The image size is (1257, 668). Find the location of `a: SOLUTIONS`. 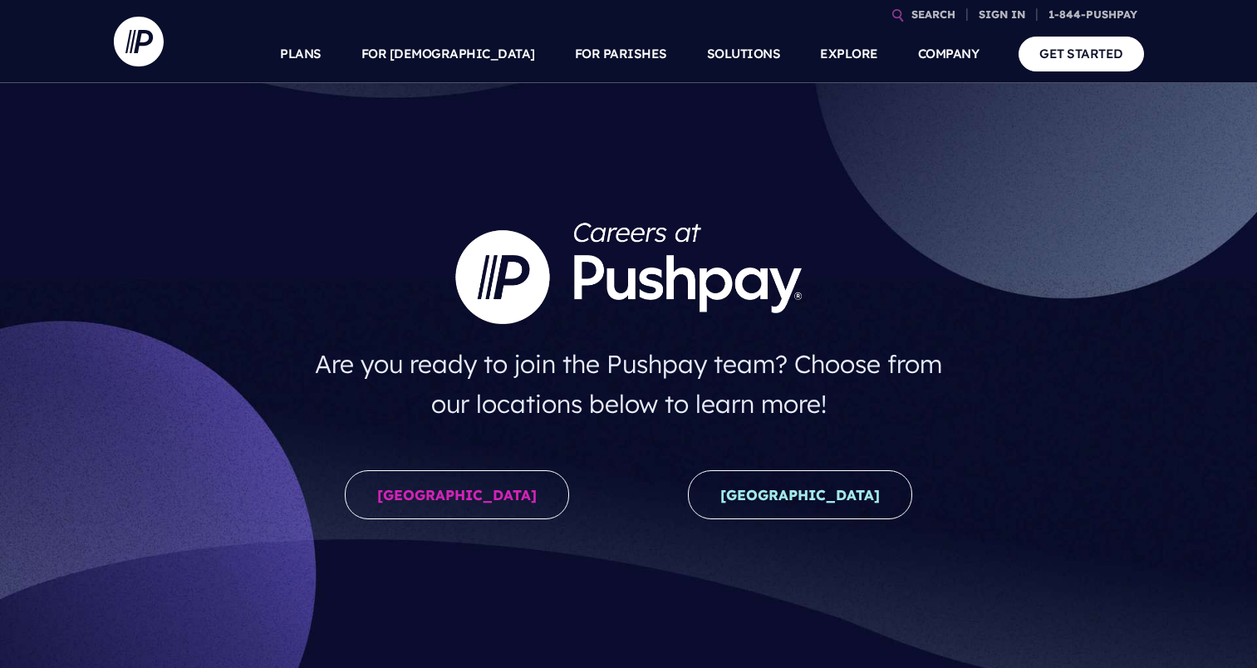

a: SOLUTIONS is located at coordinates (743, 54).